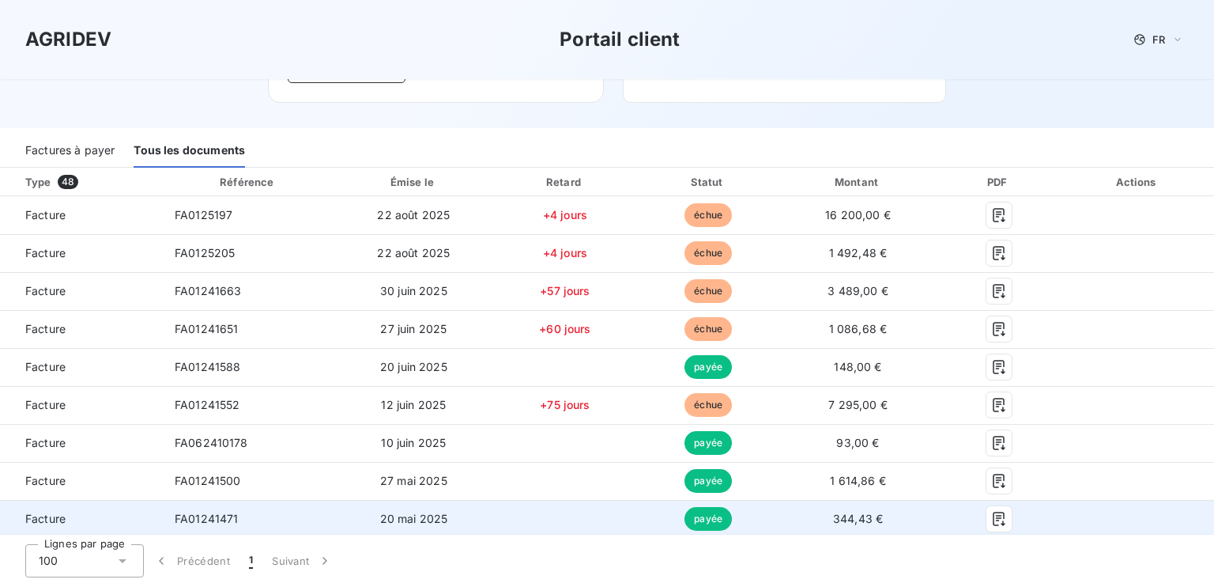 This screenshot has width=1214, height=587. What do you see at coordinates (1159, 40) in the screenshot?
I see `span: FR` at bounding box center [1159, 40].